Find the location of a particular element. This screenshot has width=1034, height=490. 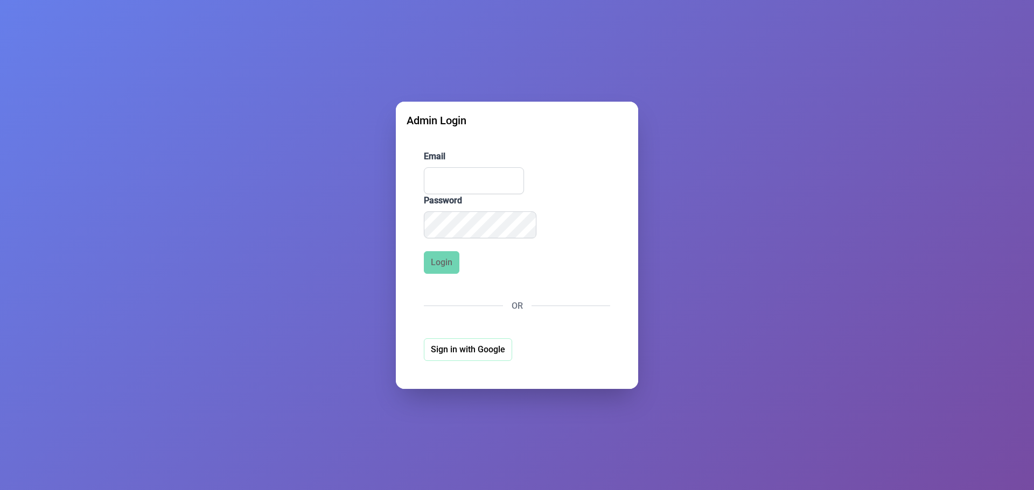

button: Sign in with Google is located at coordinates (468, 350).